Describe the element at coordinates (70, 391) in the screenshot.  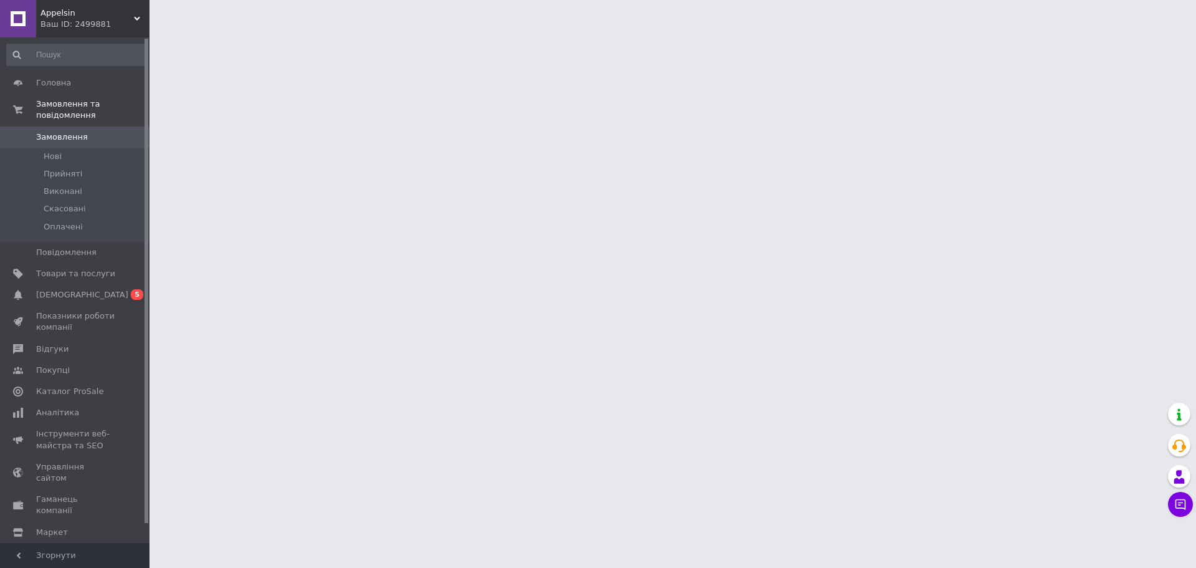
I see `span: Каталог ProSale` at that location.